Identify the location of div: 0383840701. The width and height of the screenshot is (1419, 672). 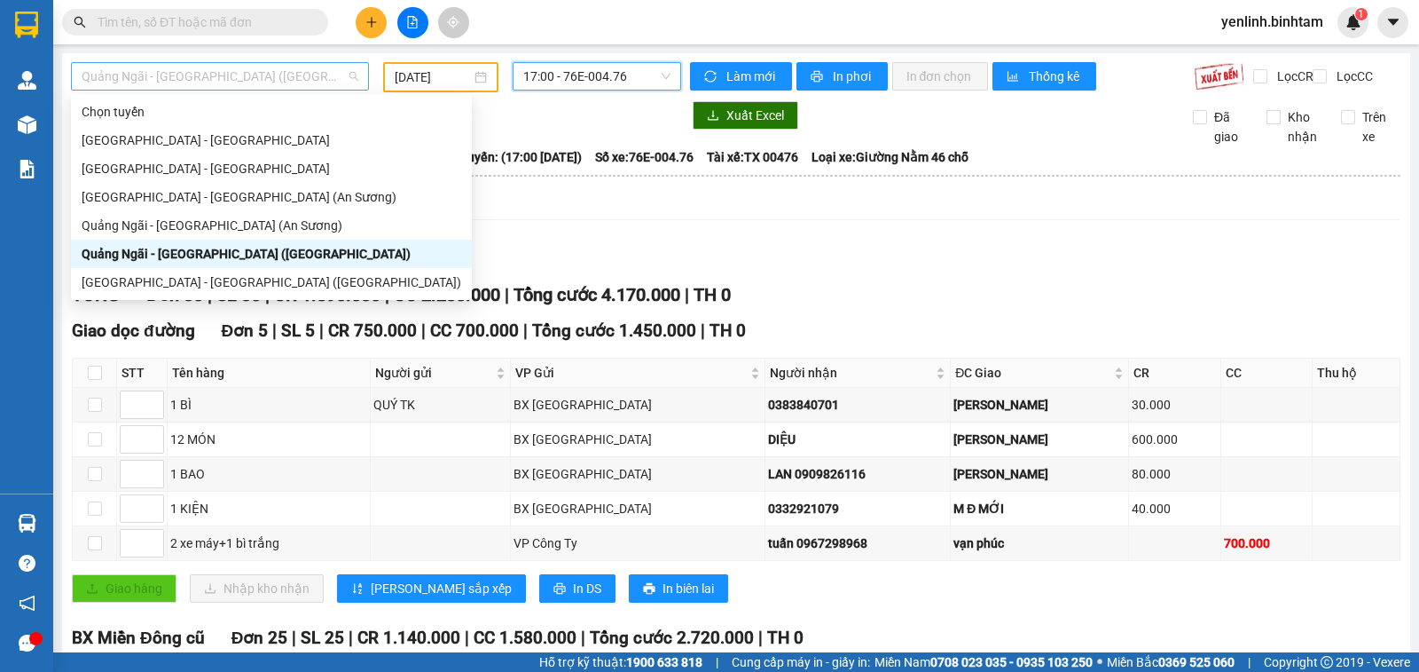
(858, 405).